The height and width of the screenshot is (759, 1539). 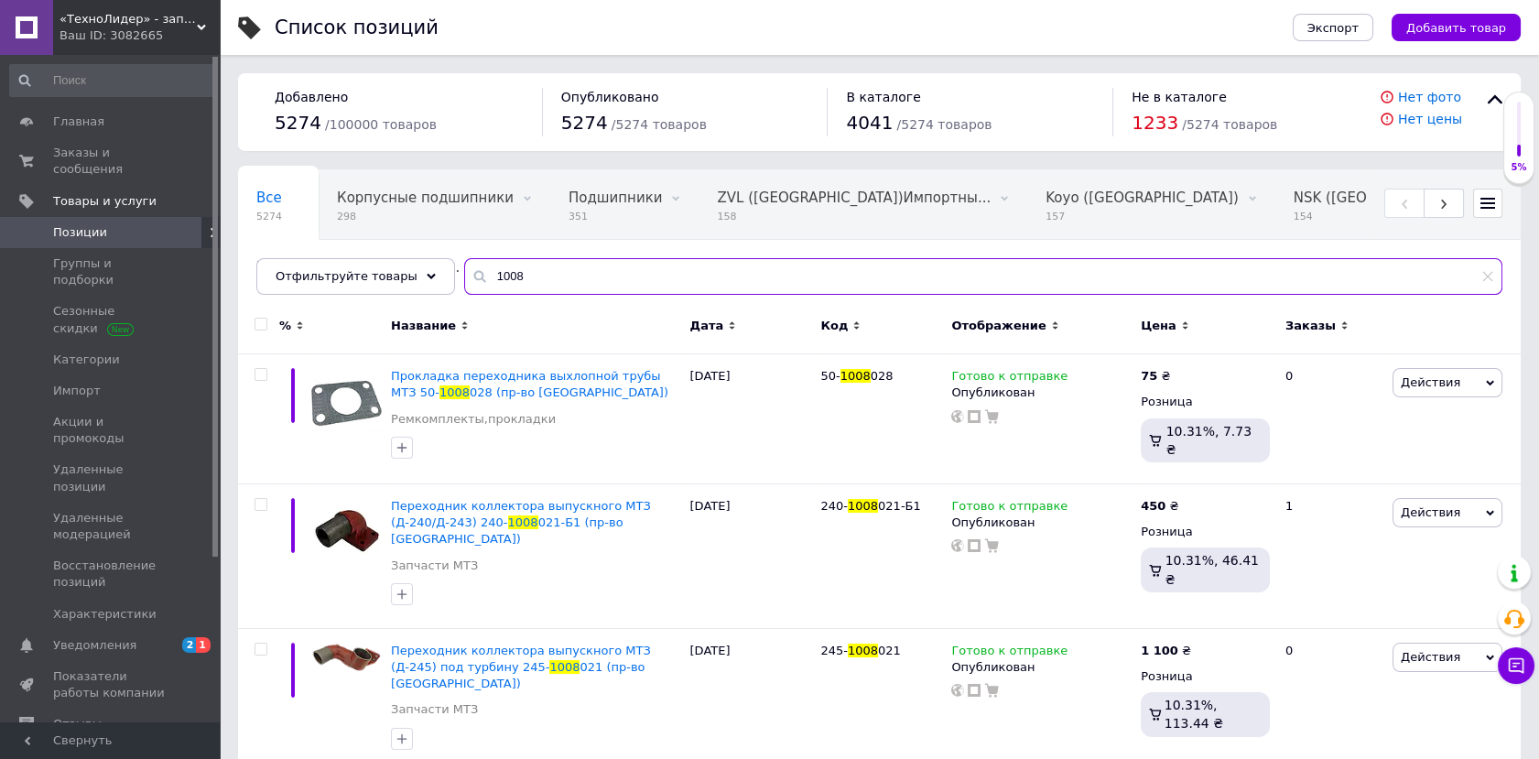 What do you see at coordinates (889, 650) in the screenshot?
I see `span: 021` at bounding box center [889, 650].